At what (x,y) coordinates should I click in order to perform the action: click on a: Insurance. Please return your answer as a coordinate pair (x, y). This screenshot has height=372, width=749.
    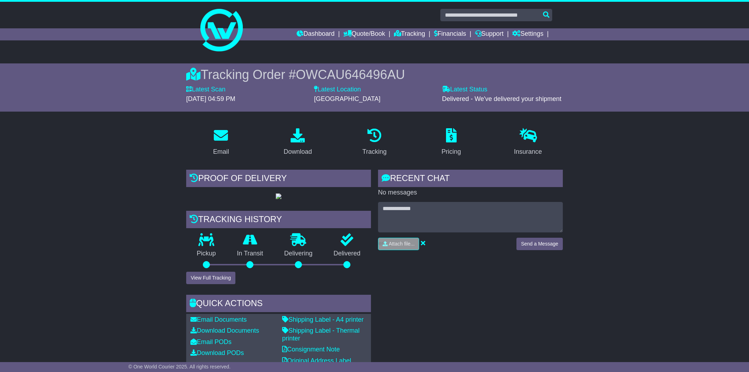
    Looking at the image, I should click on (528, 142).